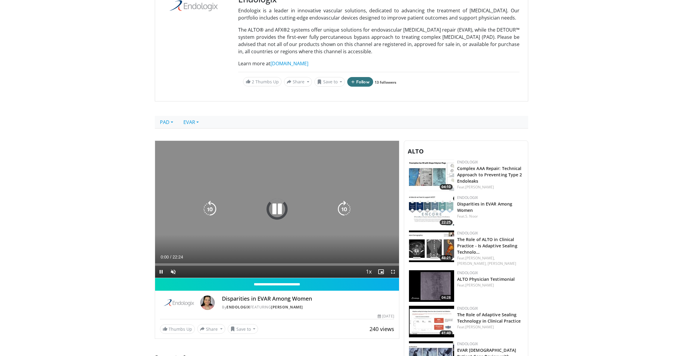 The image size is (683, 356). What do you see at coordinates (486, 279) in the screenshot?
I see `a: ALTO Physician Testimonial` at bounding box center [486, 279].